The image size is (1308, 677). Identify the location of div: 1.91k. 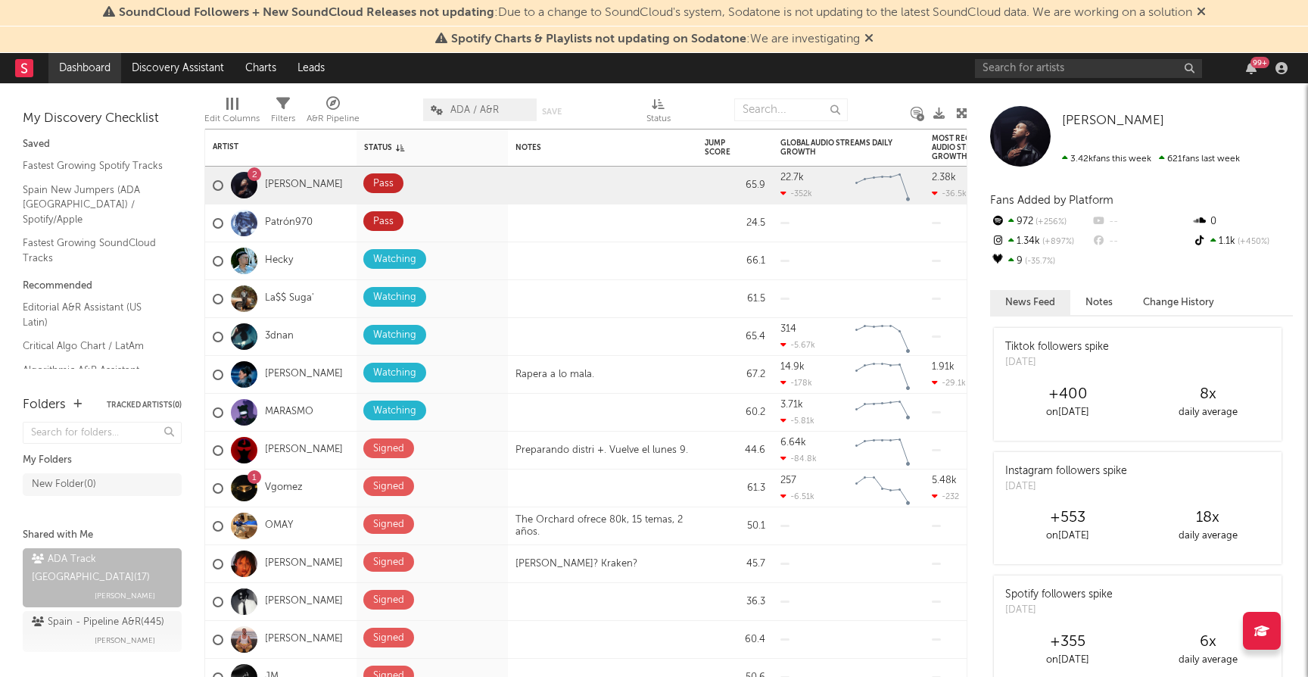
(943, 366).